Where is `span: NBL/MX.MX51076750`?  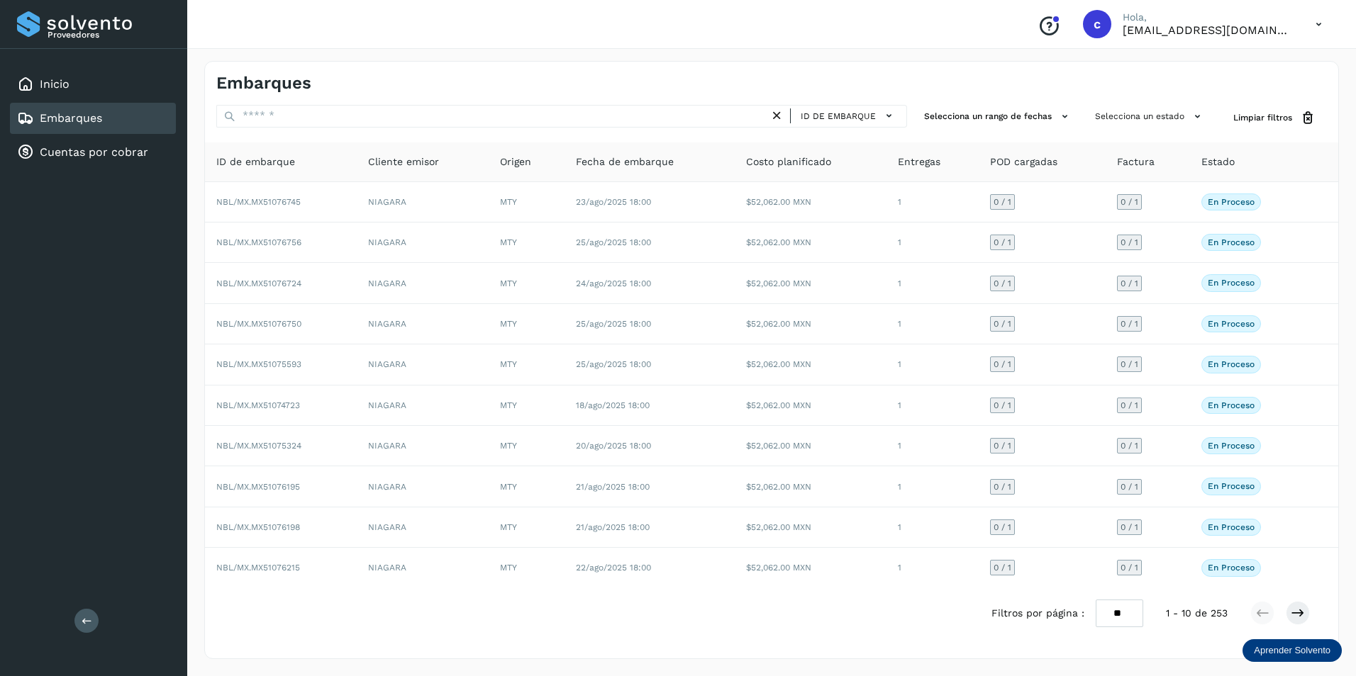 span: NBL/MX.MX51076750 is located at coordinates (259, 324).